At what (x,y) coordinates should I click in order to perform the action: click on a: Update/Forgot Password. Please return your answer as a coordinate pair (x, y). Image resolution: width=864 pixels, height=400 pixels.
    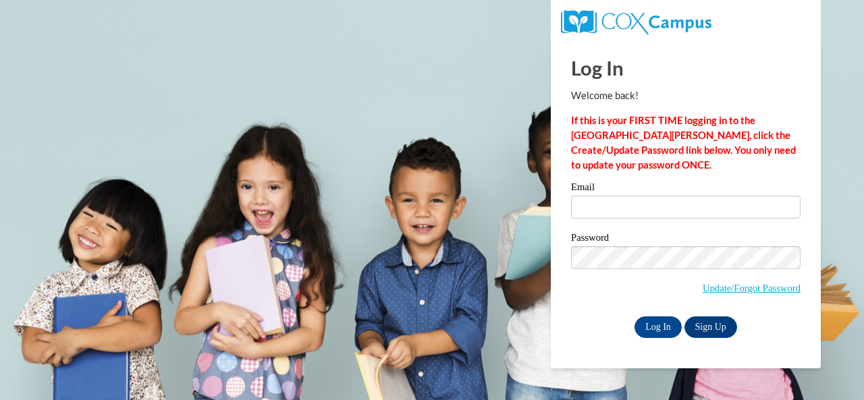
    Looking at the image, I should click on (751, 288).